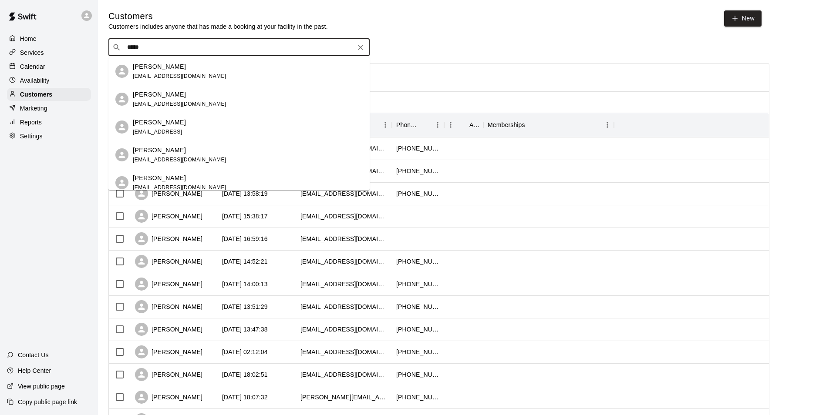  What do you see at coordinates (344, 216) in the screenshot?
I see `div: tonywest@yahoo.com` at bounding box center [344, 216].